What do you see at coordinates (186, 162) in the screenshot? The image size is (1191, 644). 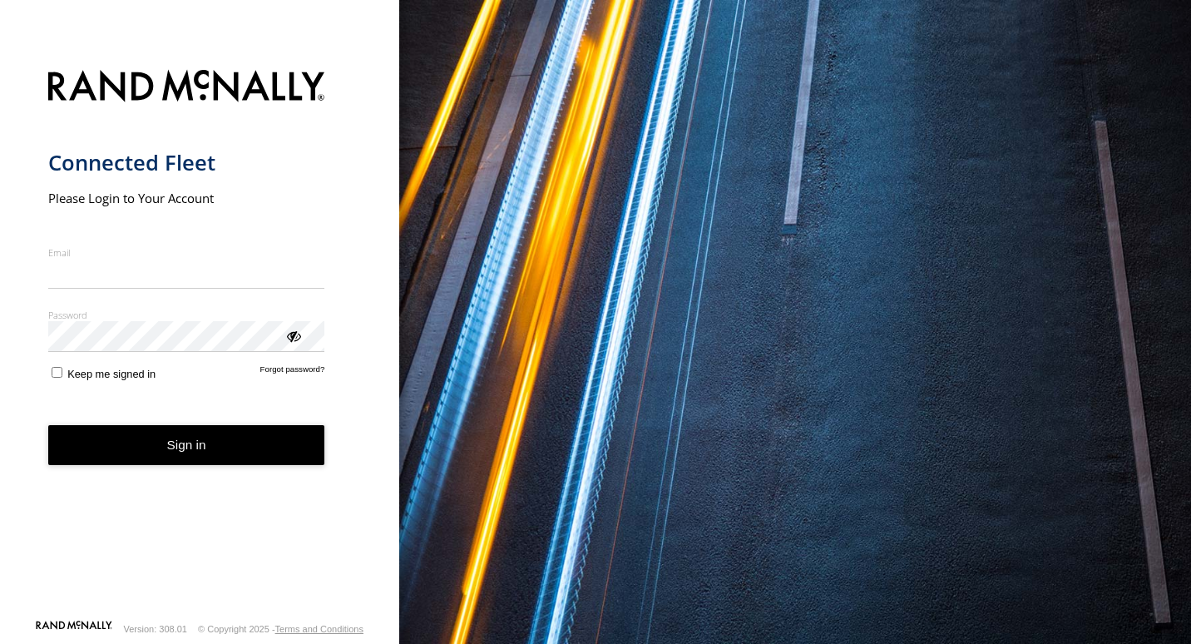 I see `h1: Connected Fleet` at bounding box center [186, 162].